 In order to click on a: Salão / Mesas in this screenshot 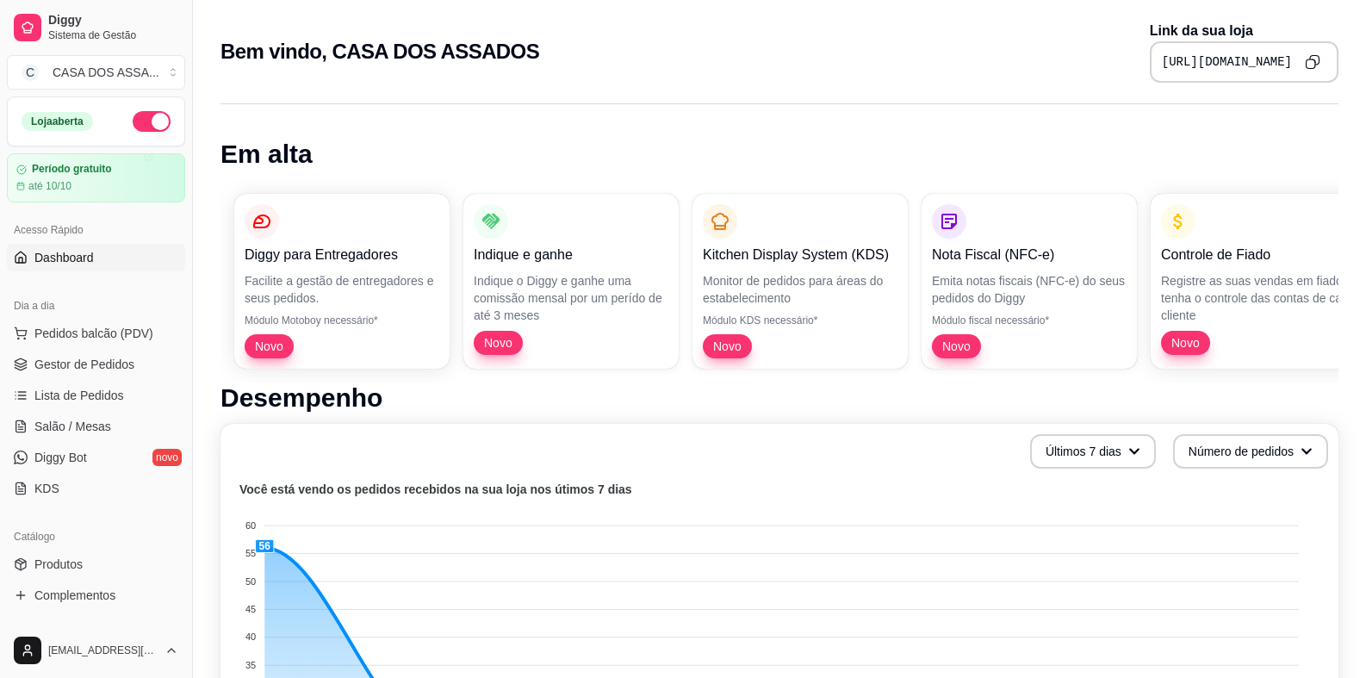, I will do `click(96, 426)`.